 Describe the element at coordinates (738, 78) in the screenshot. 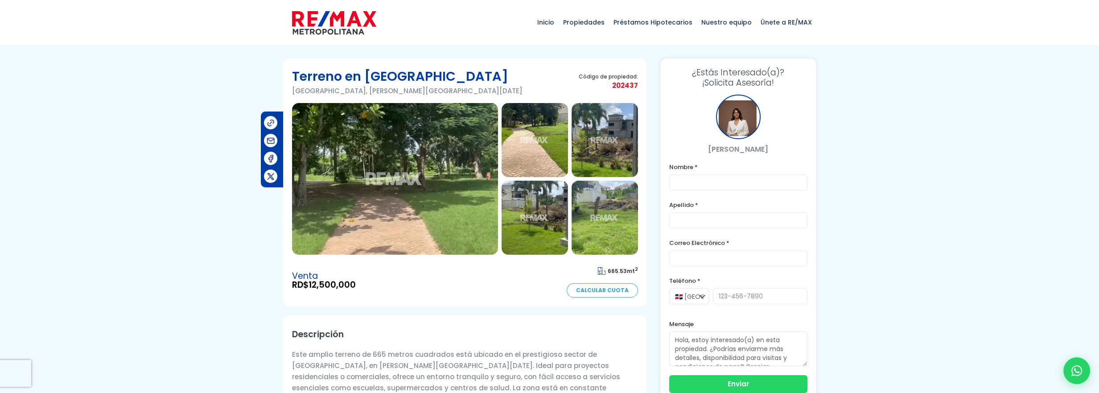

I see `h3: ¡Solicita Asesoría!` at that location.